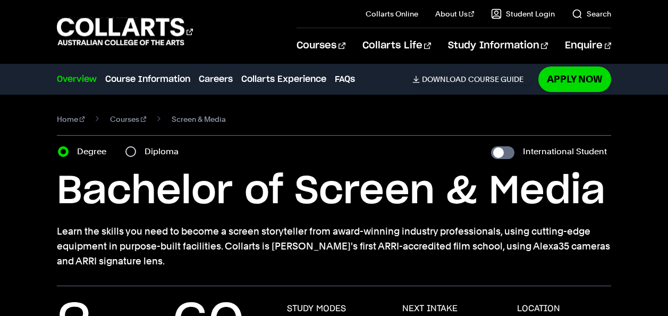 The height and width of the screenshot is (316, 668). I want to click on a: Apply Now, so click(574, 79).